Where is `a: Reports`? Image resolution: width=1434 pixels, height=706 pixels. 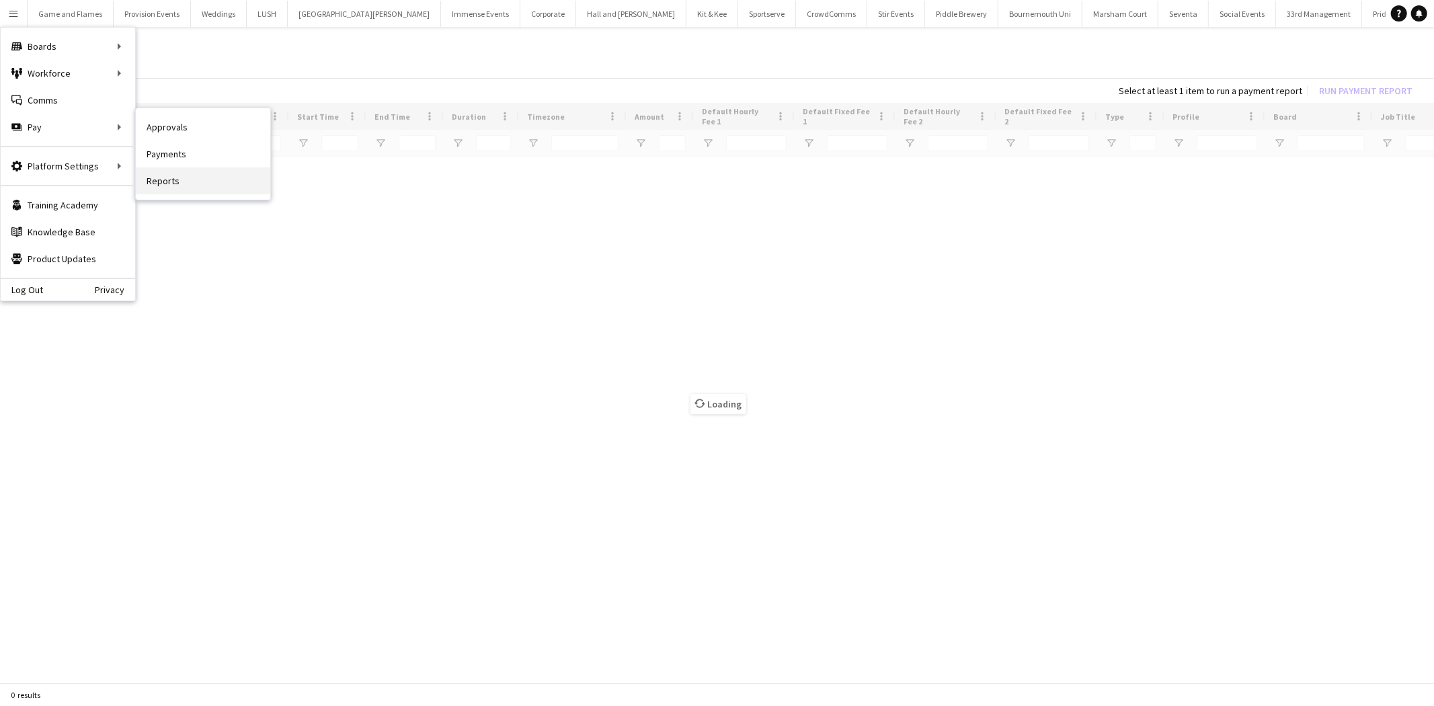
a: Reports is located at coordinates (203, 181).